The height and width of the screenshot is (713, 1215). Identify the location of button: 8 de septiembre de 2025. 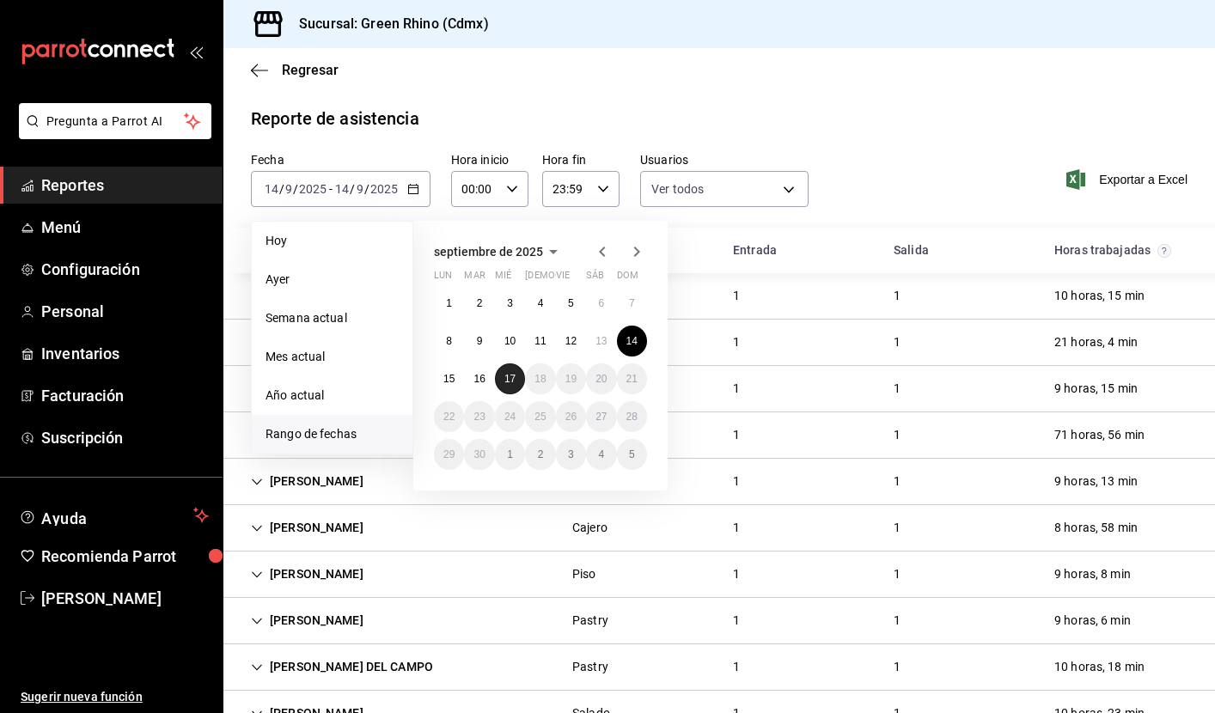
(448, 341).